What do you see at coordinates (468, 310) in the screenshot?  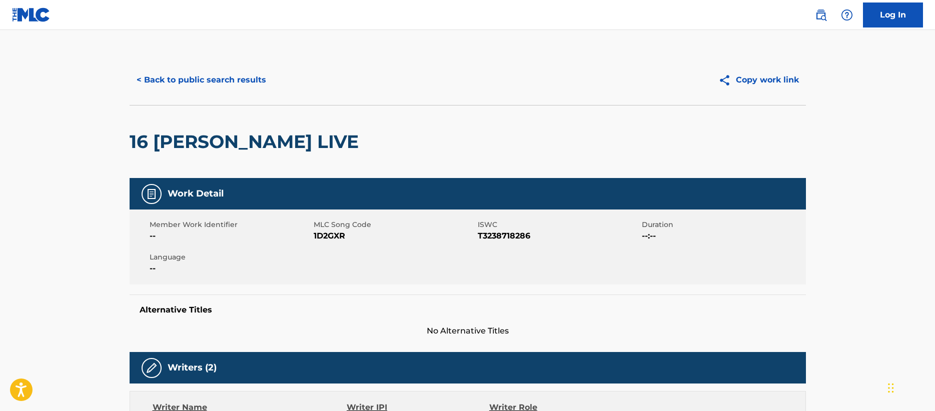 I see `h5: Alternative Titles` at bounding box center [468, 310].